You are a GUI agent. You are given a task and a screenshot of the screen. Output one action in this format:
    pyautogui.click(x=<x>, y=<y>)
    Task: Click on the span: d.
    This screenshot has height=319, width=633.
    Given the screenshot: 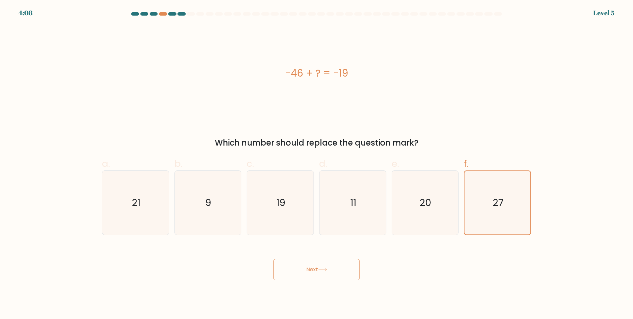 What is the action you would take?
    pyautogui.click(x=323, y=163)
    